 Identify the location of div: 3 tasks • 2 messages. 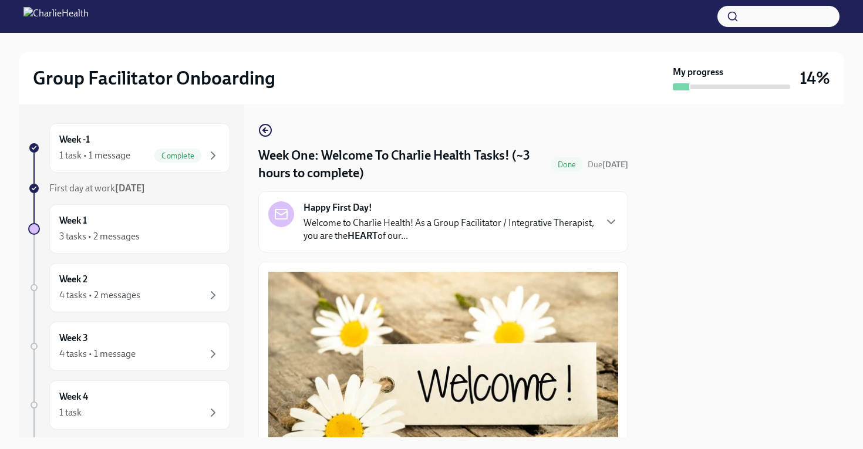
(99, 237).